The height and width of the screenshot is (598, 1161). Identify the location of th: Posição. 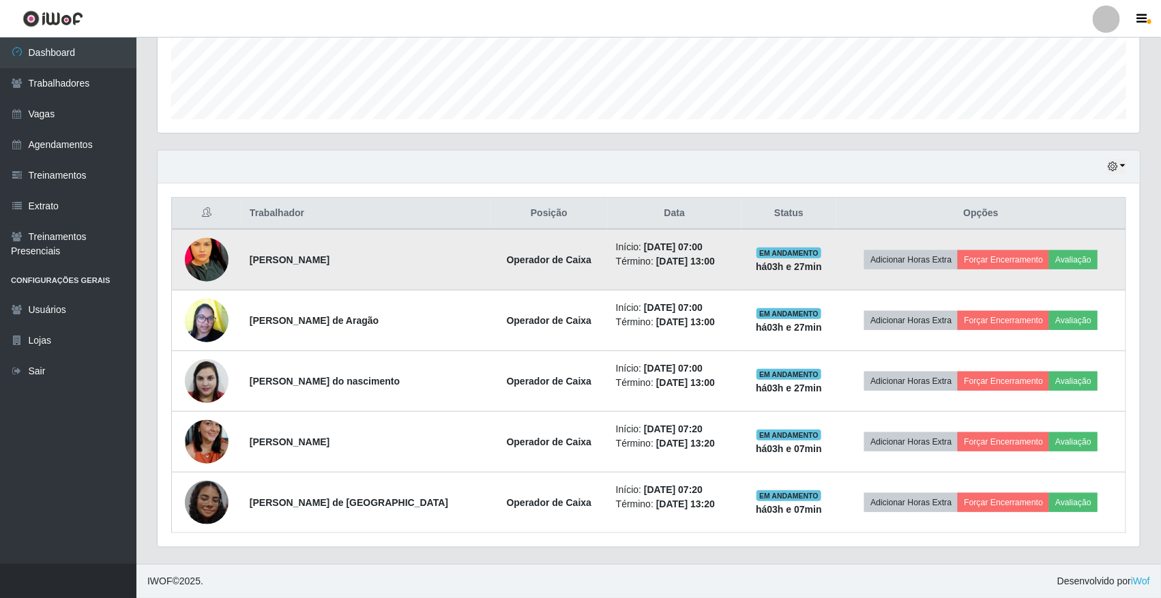
(549, 214).